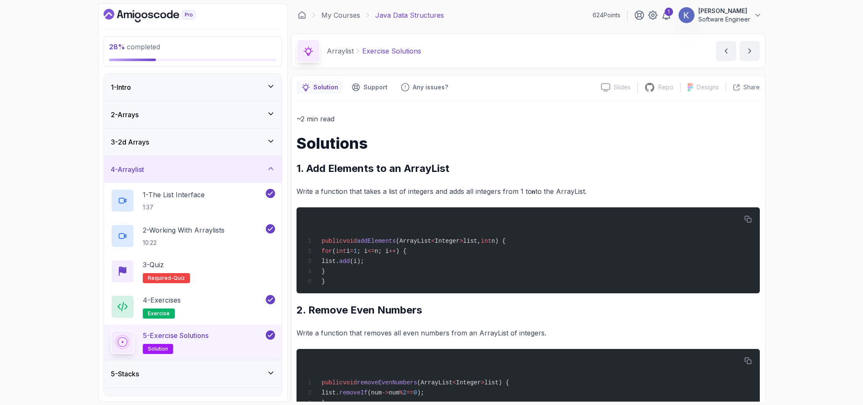 Image resolution: width=863 pixels, height=405 pixels. Describe the element at coordinates (193, 374) in the screenshot. I see `button: 5-Stacks` at that location.